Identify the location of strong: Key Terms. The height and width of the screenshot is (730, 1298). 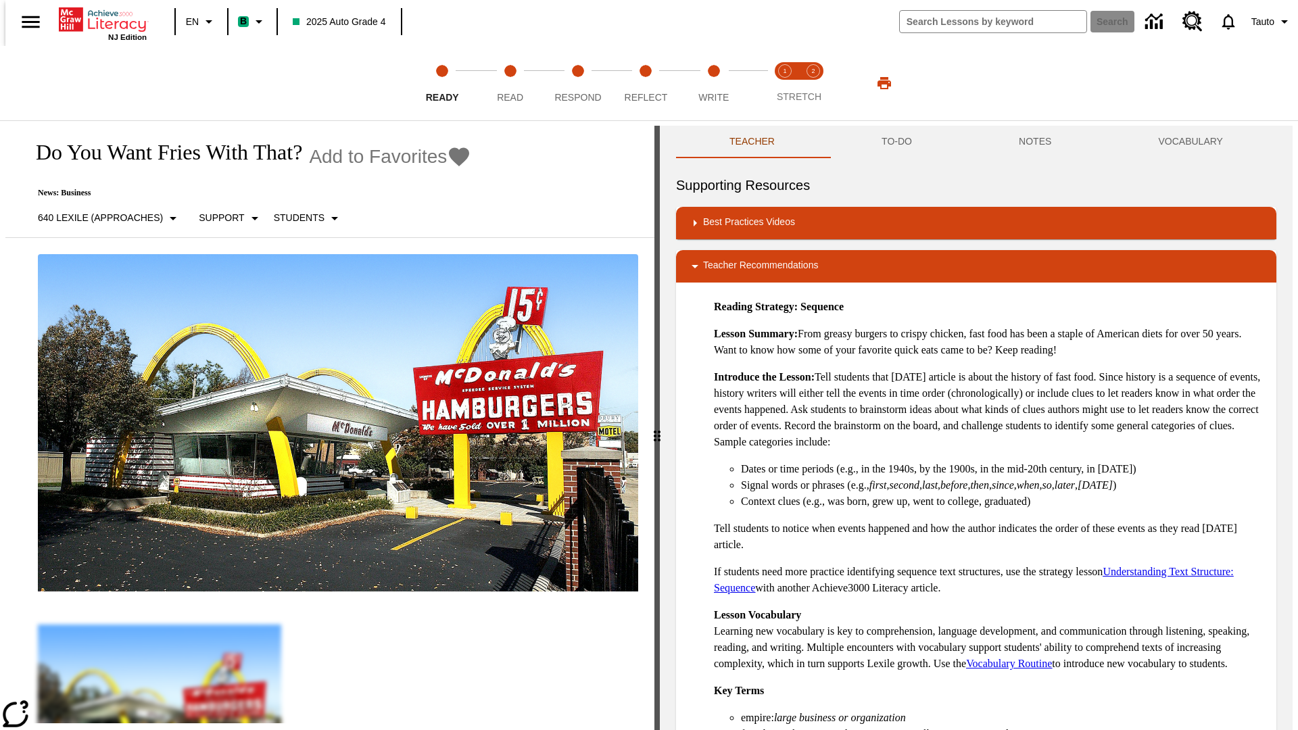
(739, 690).